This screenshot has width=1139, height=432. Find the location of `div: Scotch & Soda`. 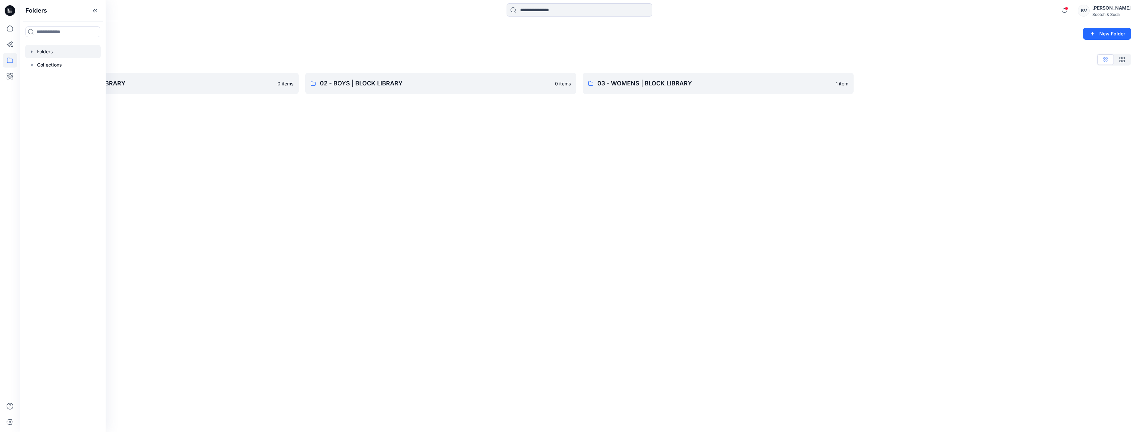

div: Scotch & Soda is located at coordinates (1112, 14).